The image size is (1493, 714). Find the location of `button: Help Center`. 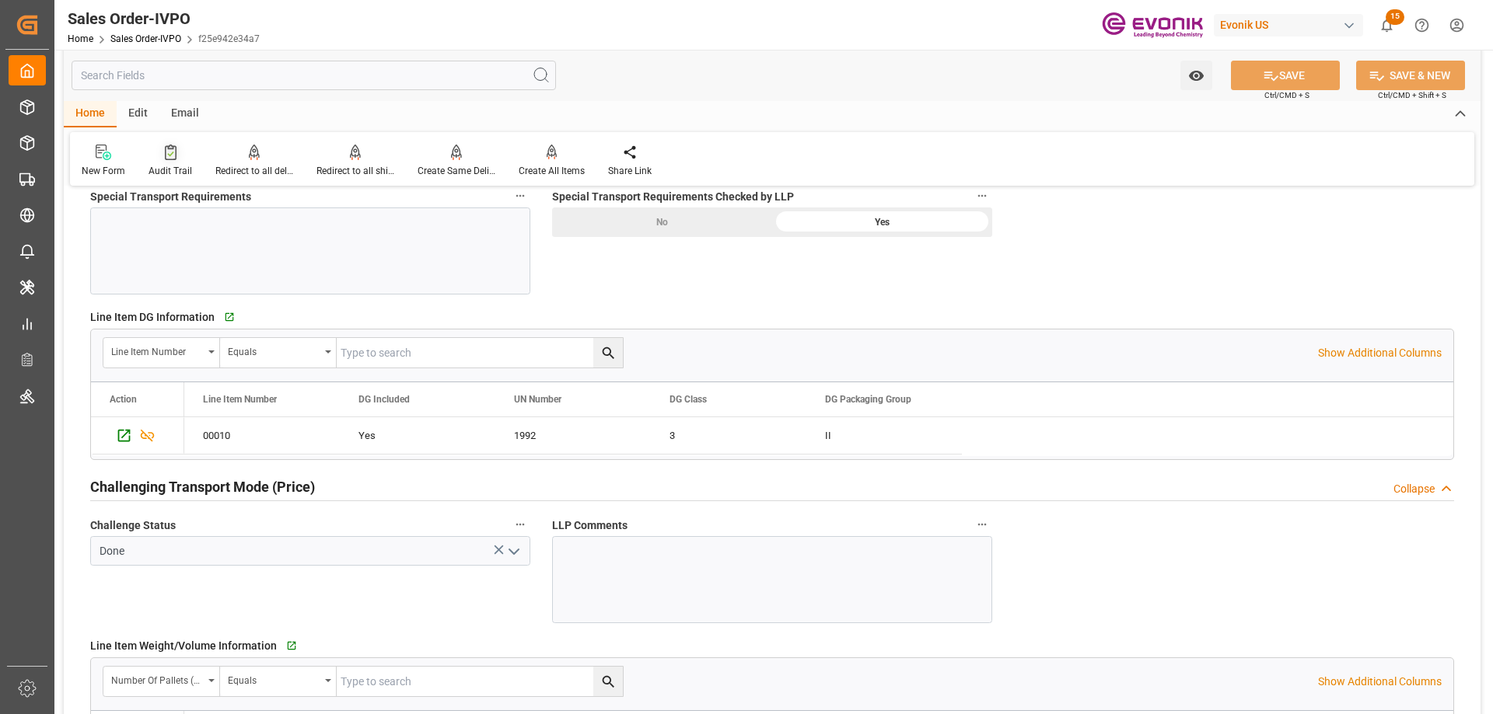

button: Help Center is located at coordinates (1421, 25).